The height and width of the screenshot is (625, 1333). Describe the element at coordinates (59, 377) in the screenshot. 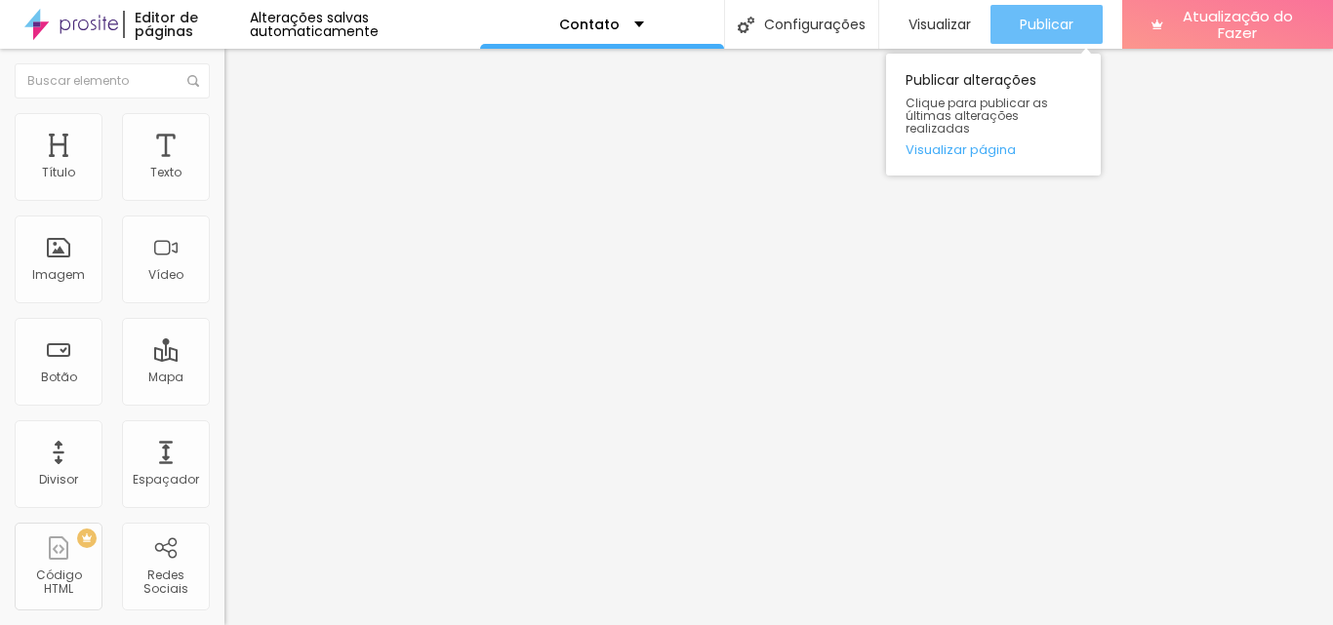

I see `font: Botão` at that location.